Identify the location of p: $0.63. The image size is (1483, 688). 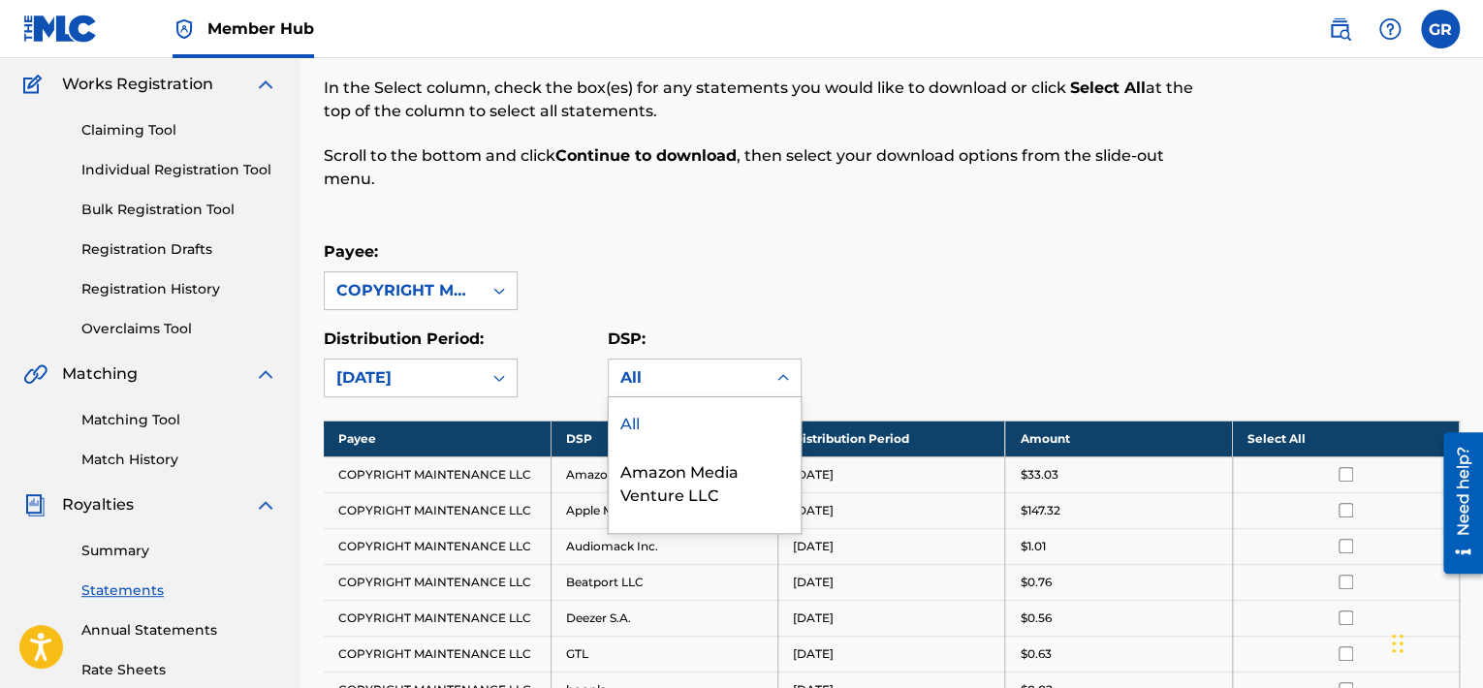
(1035, 654).